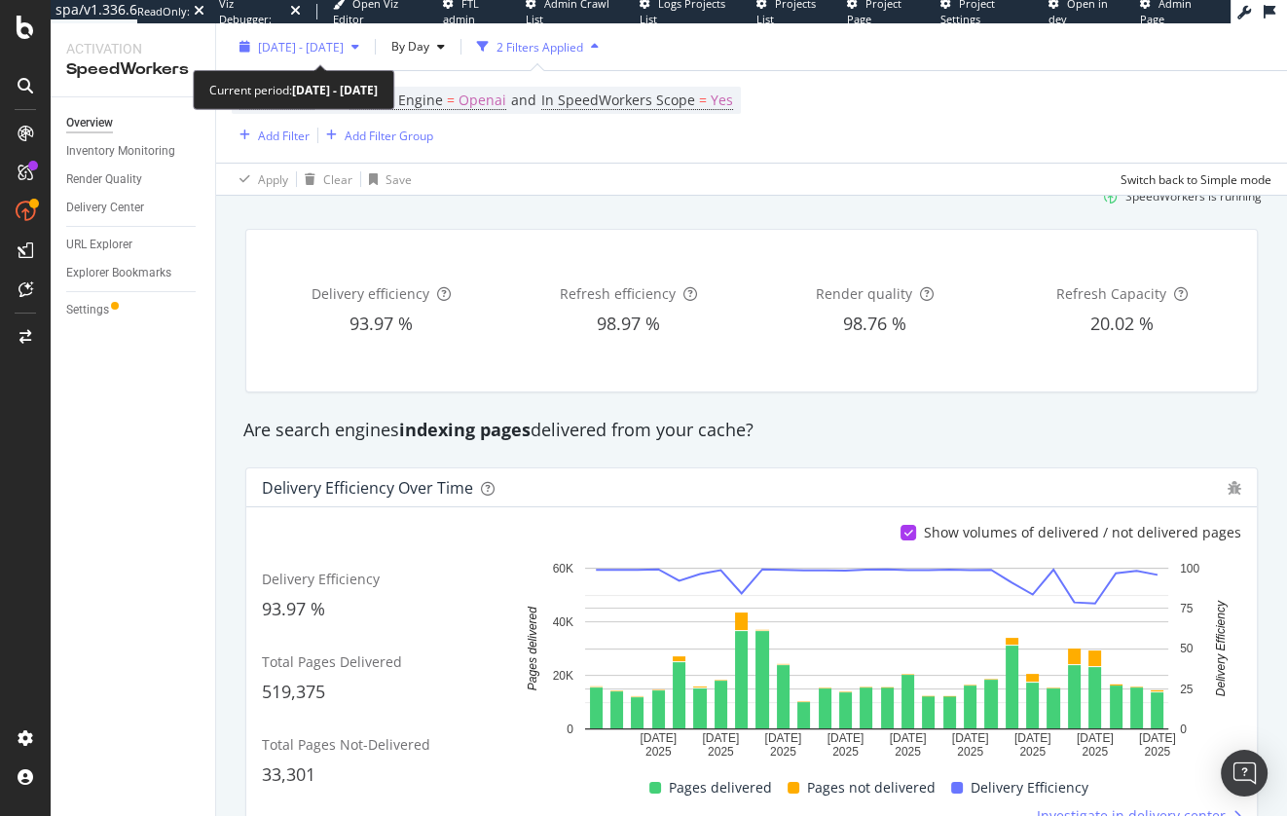 The width and height of the screenshot is (1287, 816). Describe the element at coordinates (332, 661) in the screenshot. I see `span: Total Pages Delivered` at that location.